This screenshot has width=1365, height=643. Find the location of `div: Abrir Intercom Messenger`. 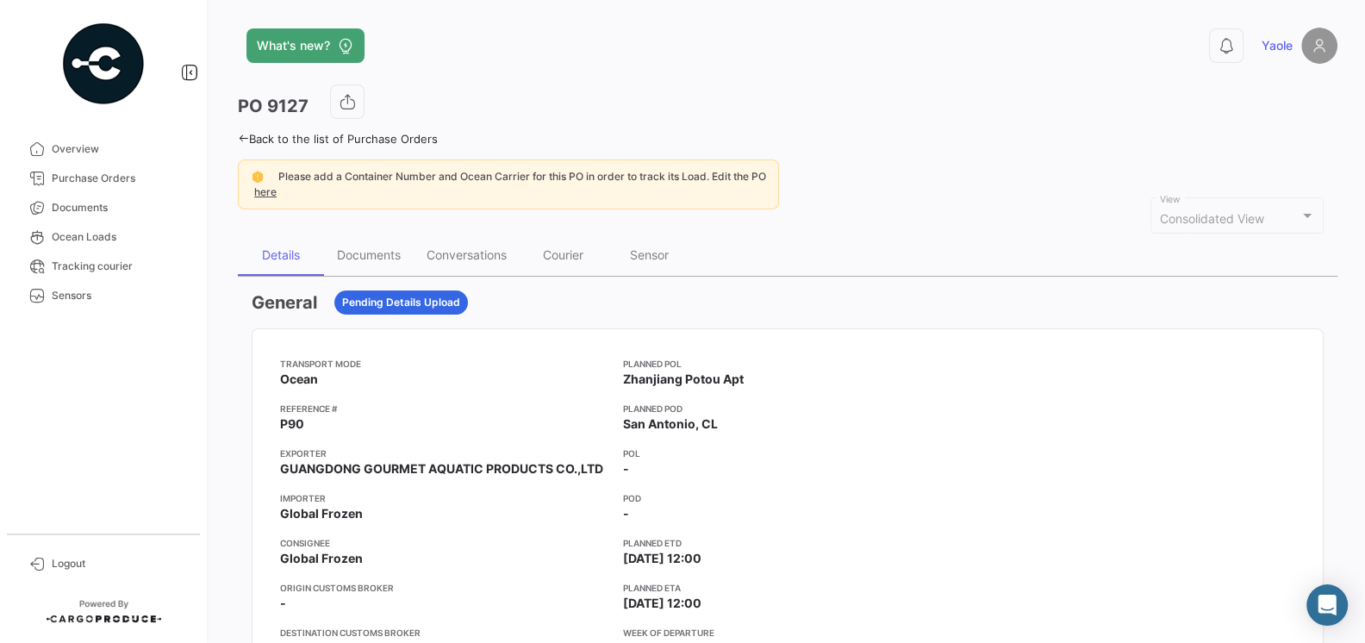

div: Abrir Intercom Messenger is located at coordinates (1327, 605).